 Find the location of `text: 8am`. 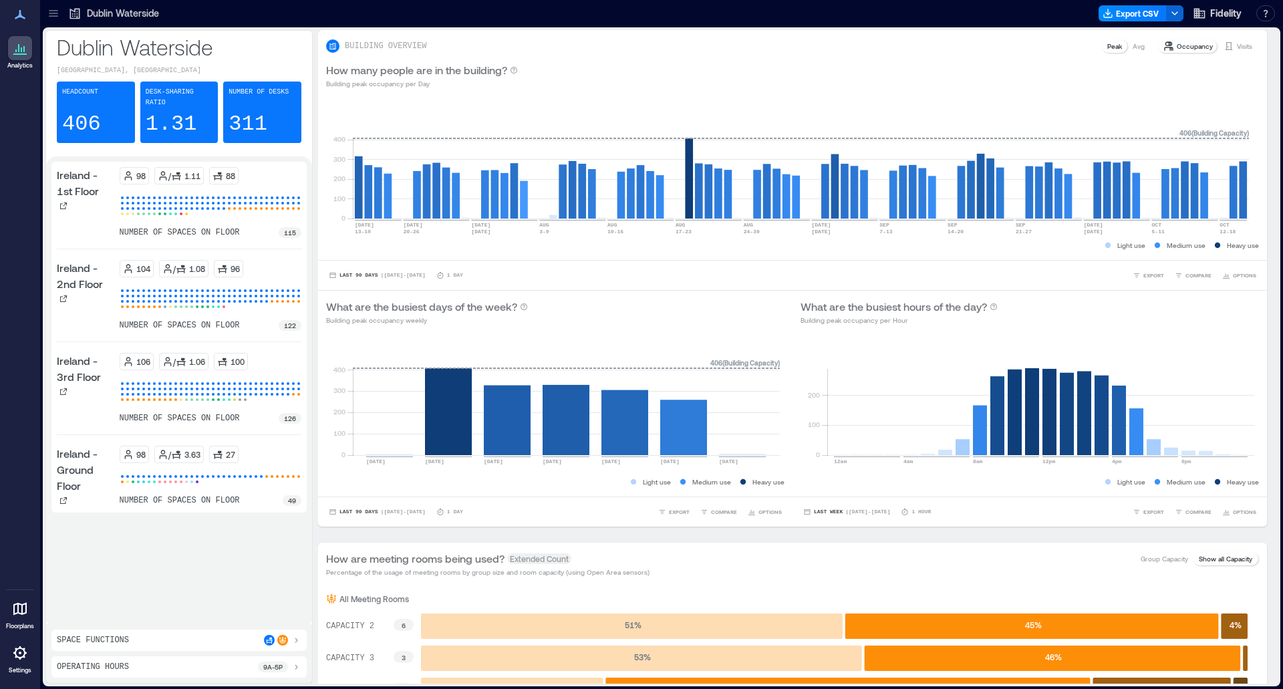

text: 8am is located at coordinates (977, 461).